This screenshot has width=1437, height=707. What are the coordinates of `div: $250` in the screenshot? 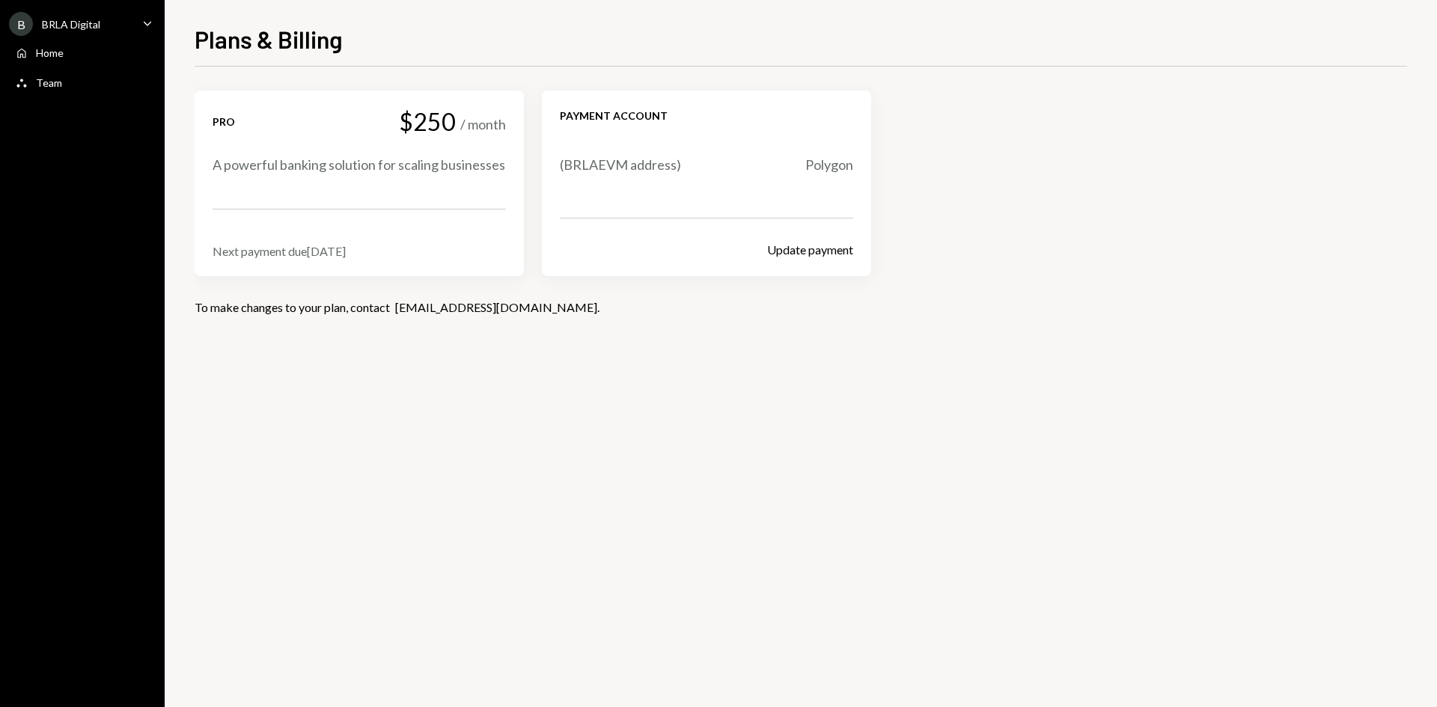 It's located at (427, 121).